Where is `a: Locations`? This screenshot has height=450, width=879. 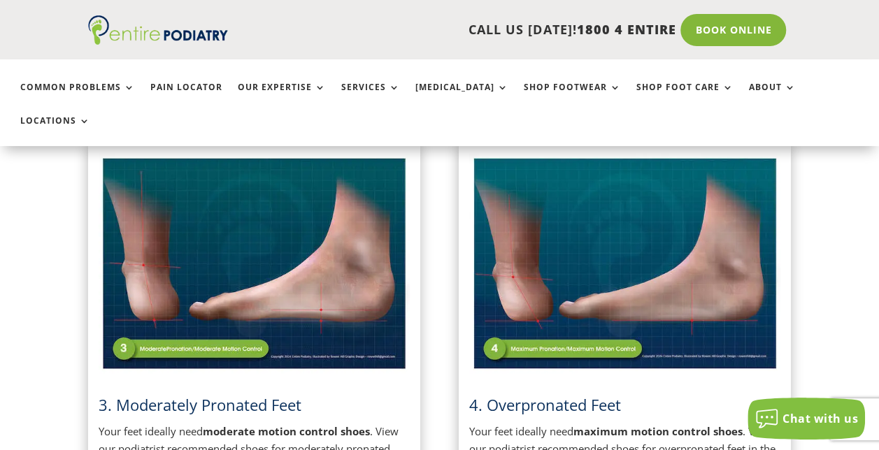 a: Locations is located at coordinates (55, 131).